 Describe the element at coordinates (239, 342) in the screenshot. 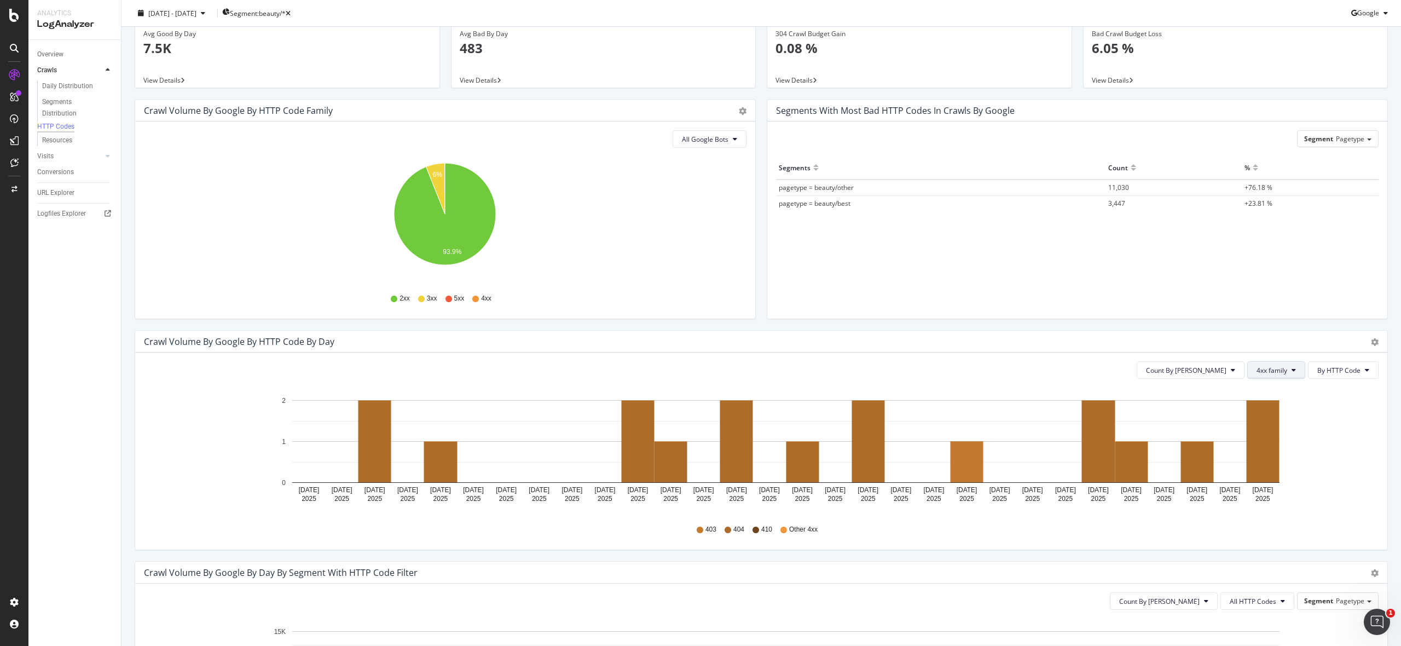

I see `div: Crawl Volume by google by HTTP Code by Day` at that location.